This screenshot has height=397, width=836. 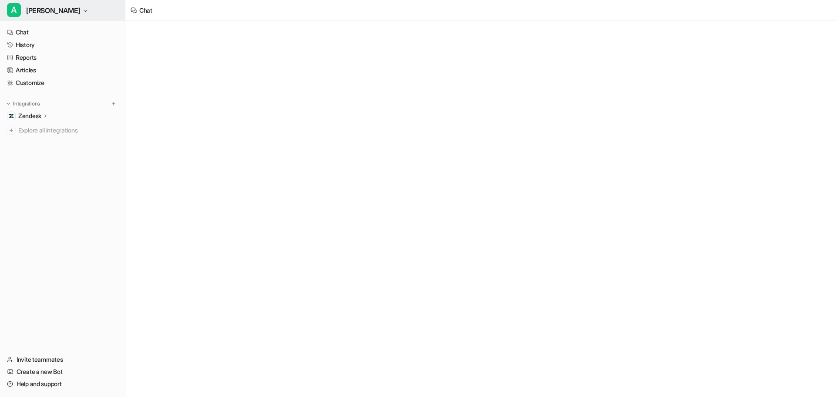 I want to click on img: Zendesk, so click(x=11, y=116).